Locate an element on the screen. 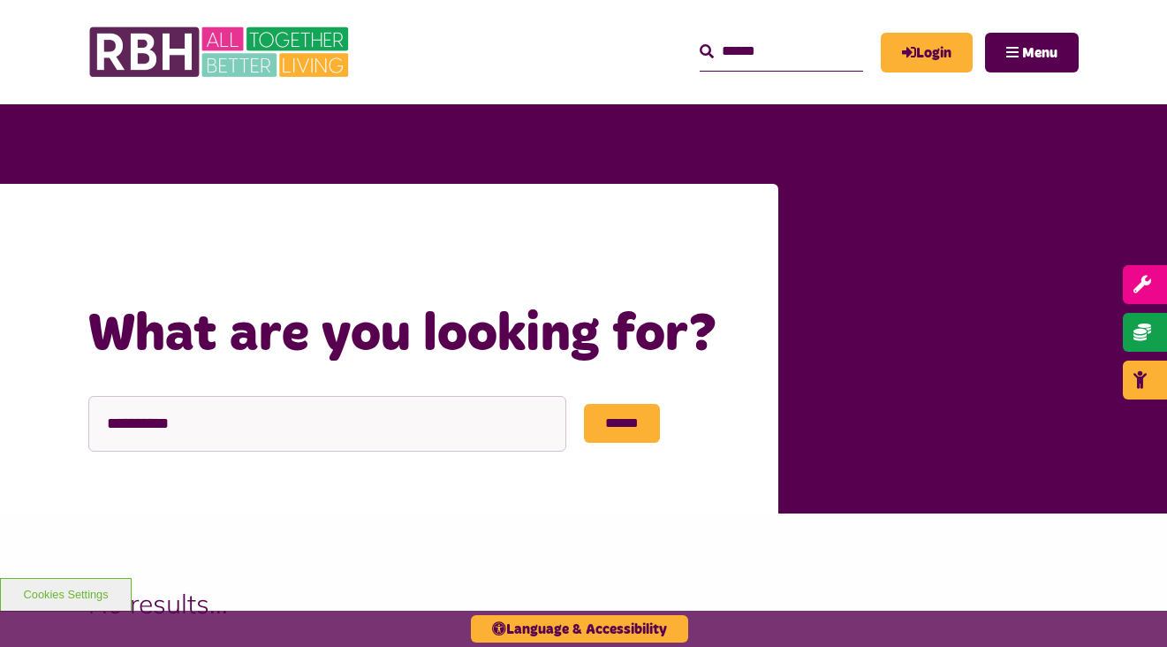 The image size is (1167, 647). a: What are you looking for? is located at coordinates (357, 243).